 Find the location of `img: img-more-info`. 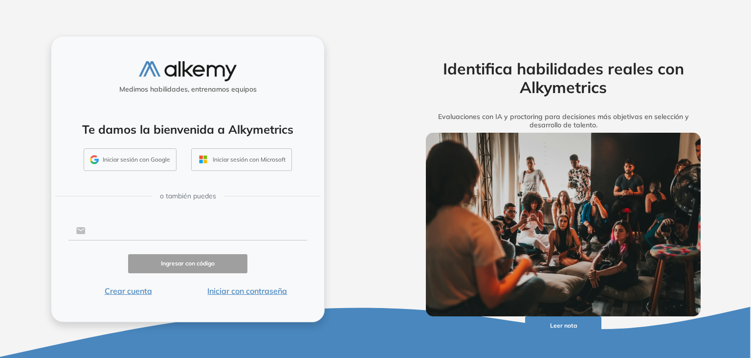

img: img-more-info is located at coordinates (564, 224).